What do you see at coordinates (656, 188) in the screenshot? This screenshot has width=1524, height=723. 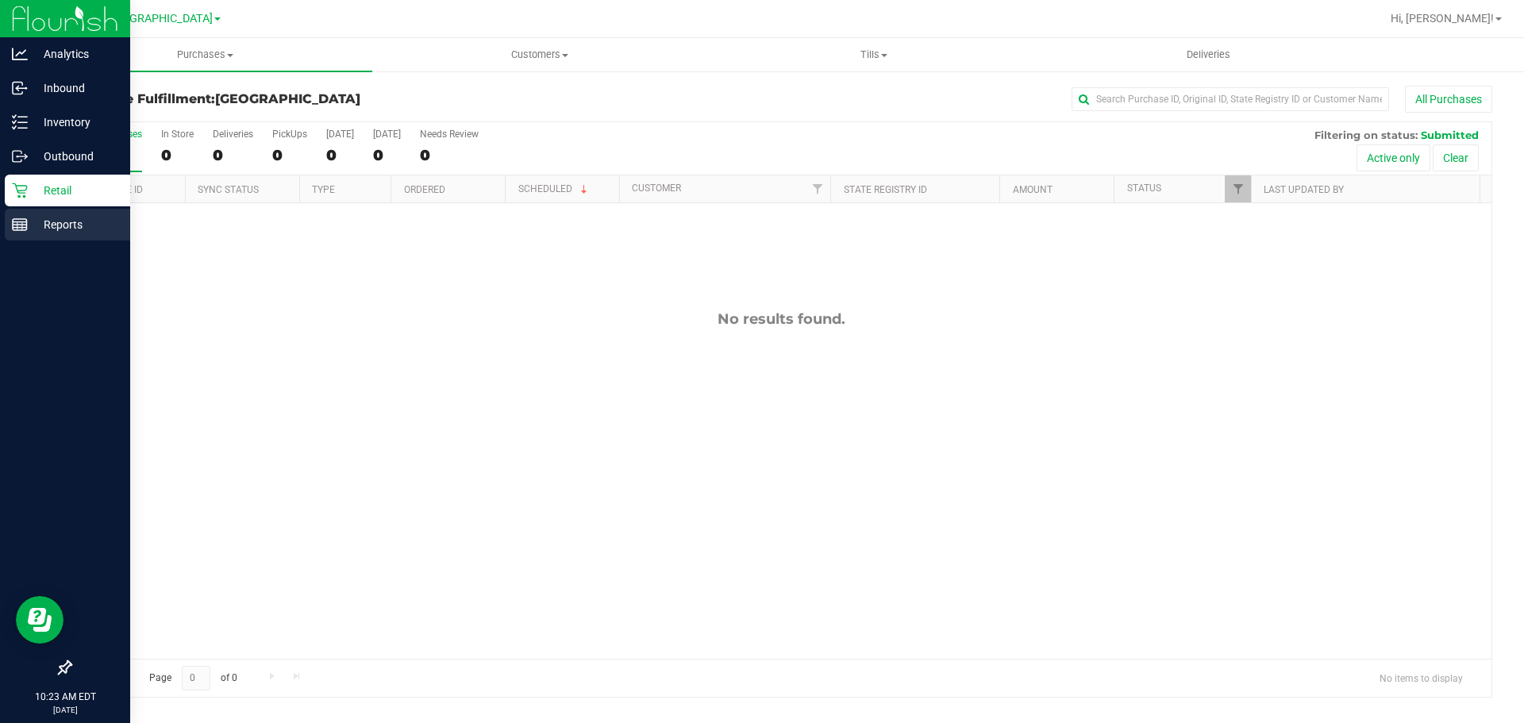 I see `a: Customer` at bounding box center [656, 188].